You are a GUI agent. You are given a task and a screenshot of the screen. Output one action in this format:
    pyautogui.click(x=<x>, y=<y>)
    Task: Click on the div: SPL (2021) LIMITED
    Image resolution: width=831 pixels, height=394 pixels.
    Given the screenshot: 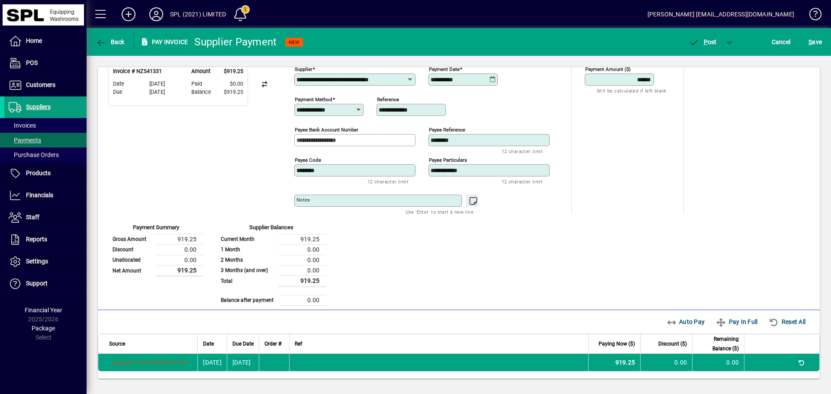 What is the action you would take?
    pyautogui.click(x=198, y=14)
    